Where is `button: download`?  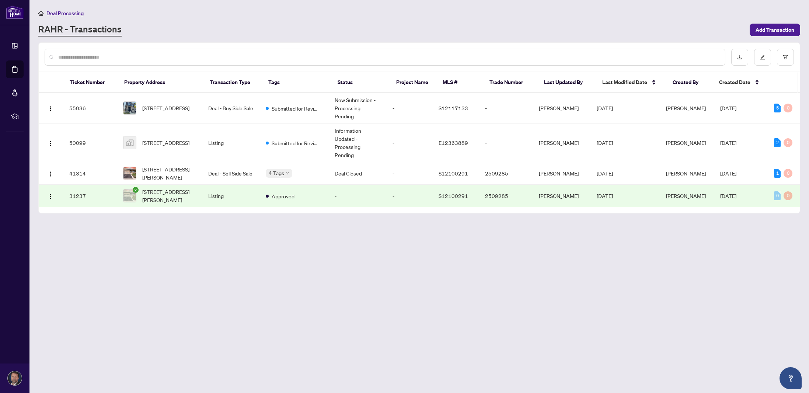 button: download is located at coordinates (740, 57).